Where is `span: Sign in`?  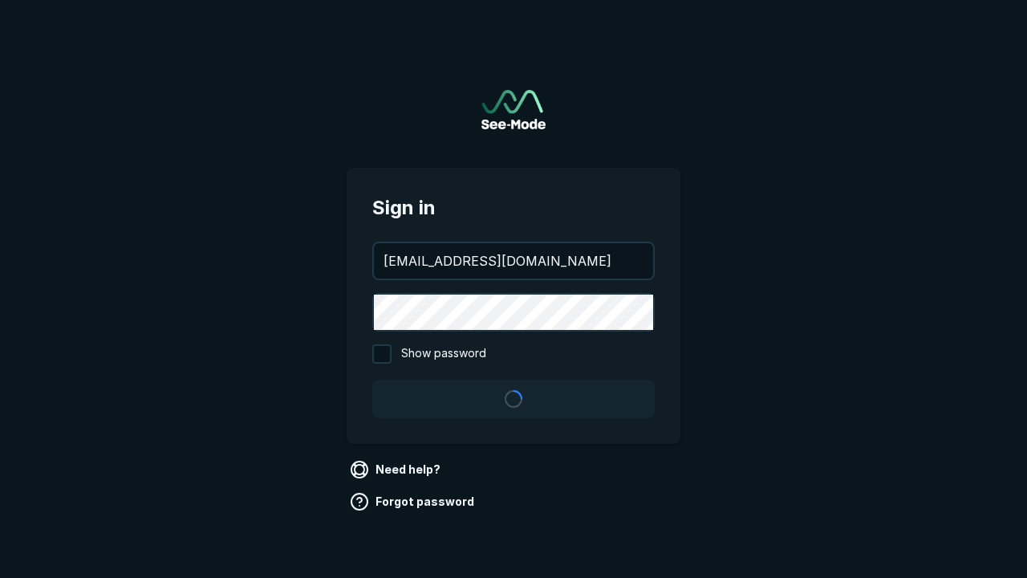
span: Sign in is located at coordinates (514, 208).